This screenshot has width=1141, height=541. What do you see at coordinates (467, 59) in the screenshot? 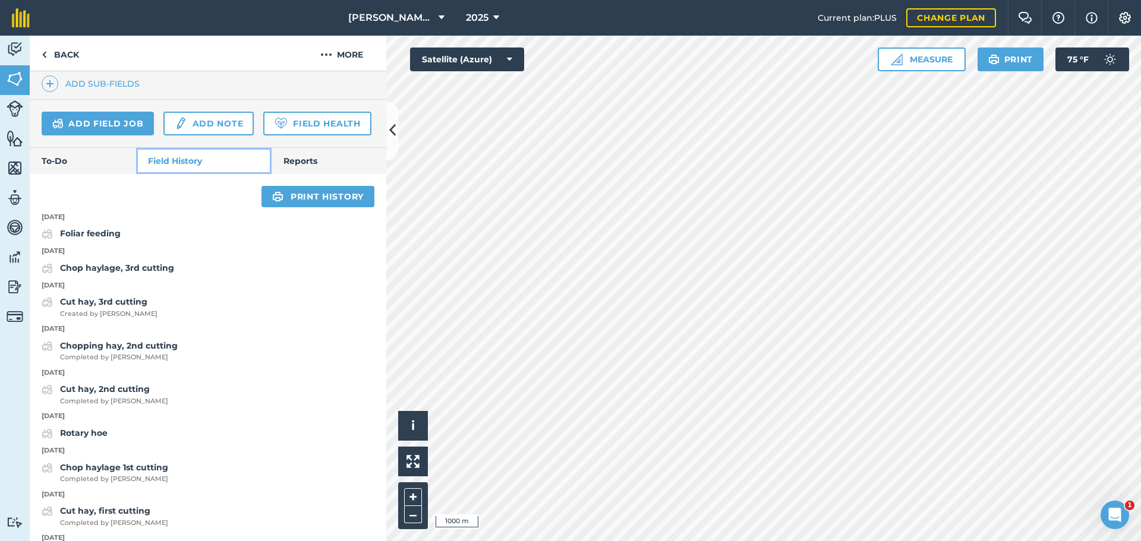
I see `button: Satellite (Azure)` at bounding box center [467, 59].